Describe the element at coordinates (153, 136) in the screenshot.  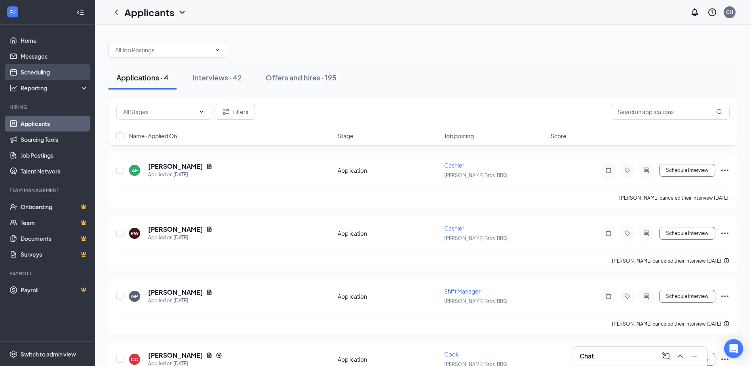
I see `span: Name · Applied On` at that location.